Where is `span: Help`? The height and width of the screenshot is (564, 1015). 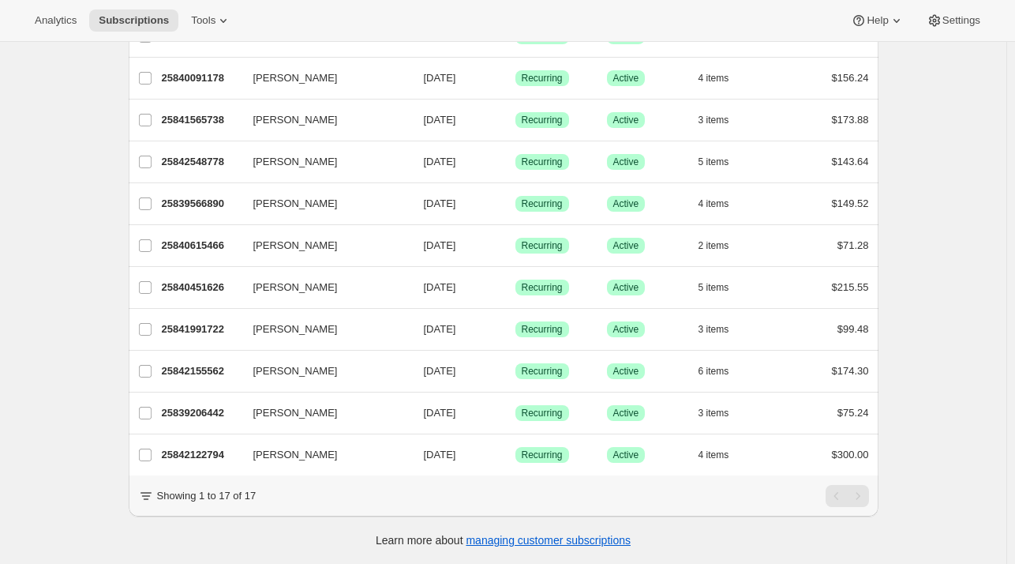 span: Help is located at coordinates (877, 21).